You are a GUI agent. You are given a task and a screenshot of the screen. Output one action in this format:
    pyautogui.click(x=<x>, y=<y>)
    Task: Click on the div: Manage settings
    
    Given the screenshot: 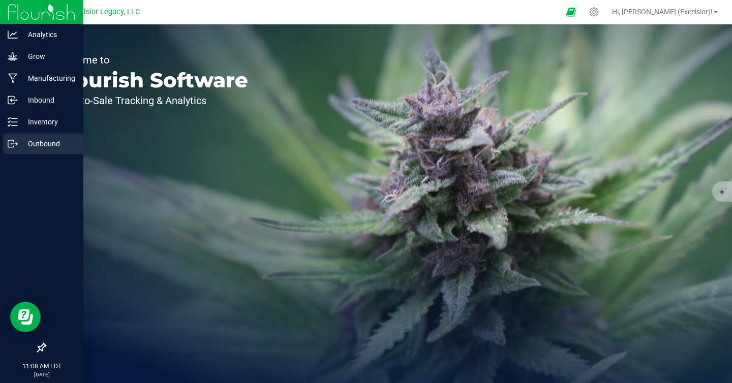 What is the action you would take?
    pyautogui.click(x=594, y=12)
    